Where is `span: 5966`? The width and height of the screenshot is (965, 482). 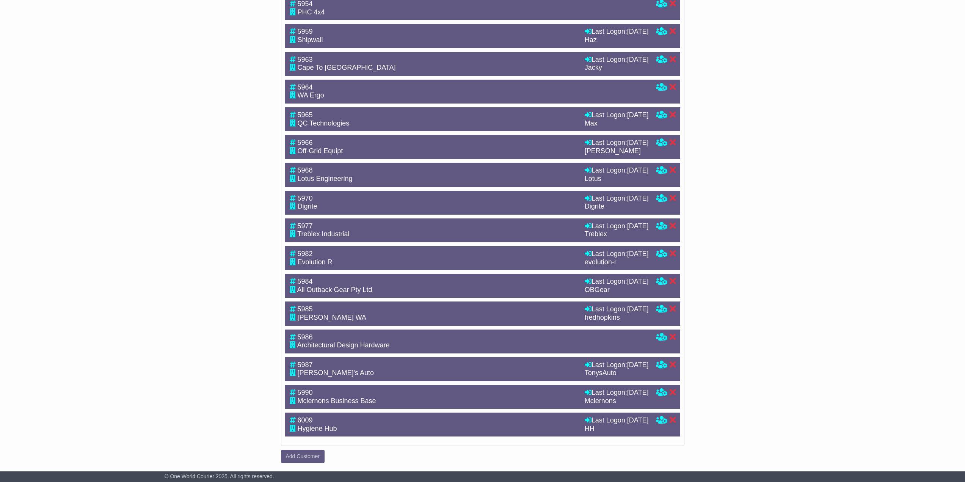 span: 5966 is located at coordinates (305, 143).